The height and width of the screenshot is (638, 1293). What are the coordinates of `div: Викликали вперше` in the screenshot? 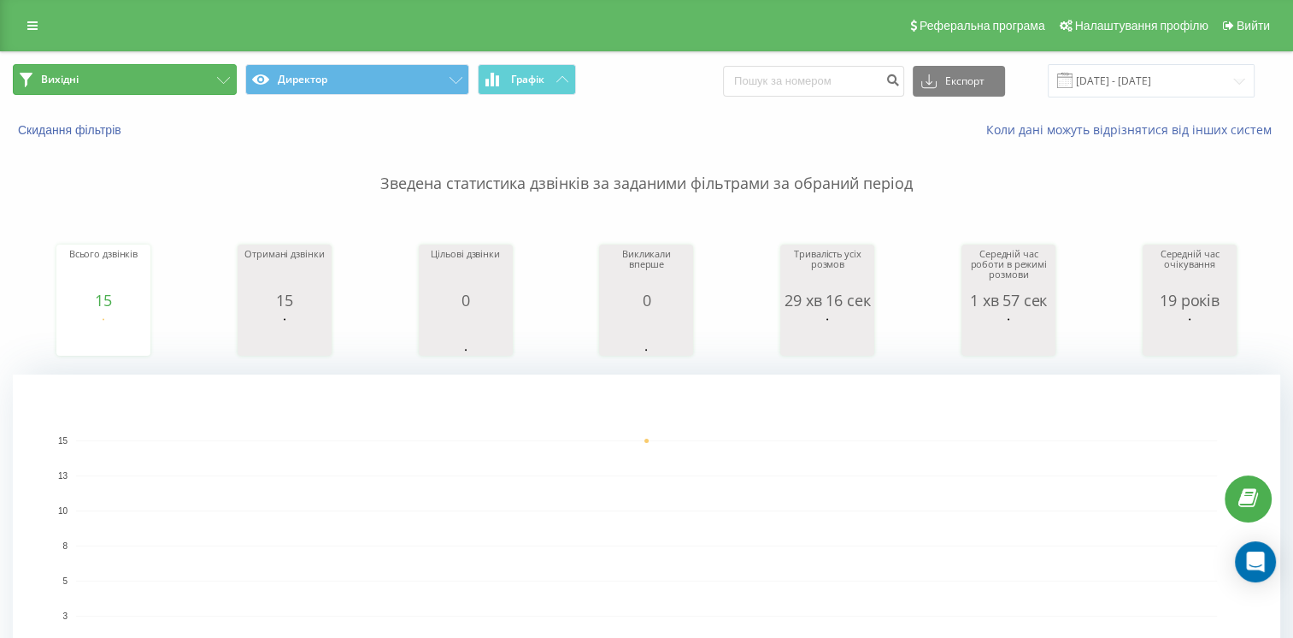 It's located at (646, 270).